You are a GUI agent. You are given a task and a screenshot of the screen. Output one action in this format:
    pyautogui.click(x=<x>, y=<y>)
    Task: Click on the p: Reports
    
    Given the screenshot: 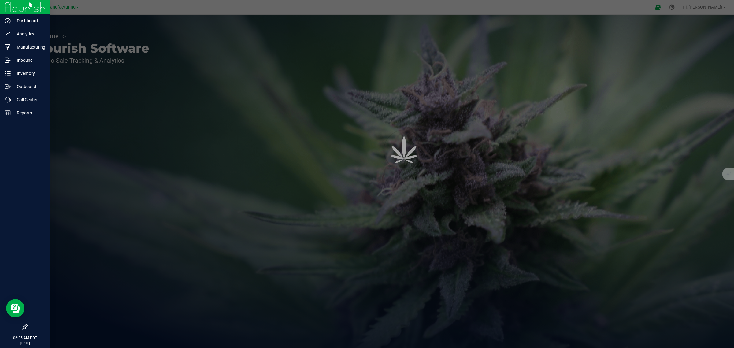 What is the action you would take?
    pyautogui.click(x=29, y=113)
    